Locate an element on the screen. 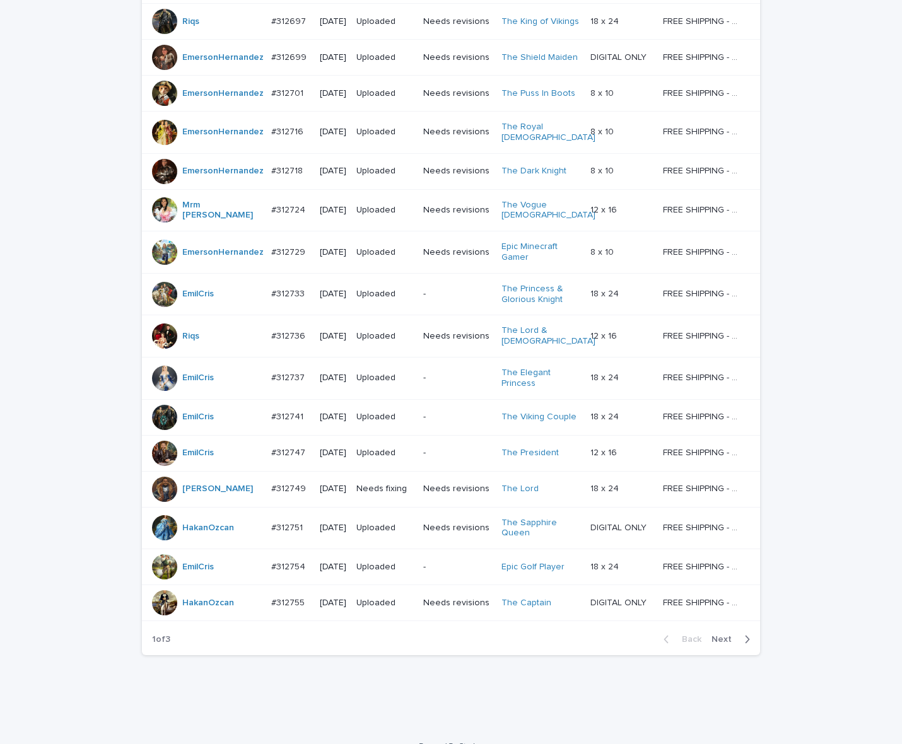 This screenshot has width=902, height=744. p: Needs fixing is located at coordinates (385, 489).